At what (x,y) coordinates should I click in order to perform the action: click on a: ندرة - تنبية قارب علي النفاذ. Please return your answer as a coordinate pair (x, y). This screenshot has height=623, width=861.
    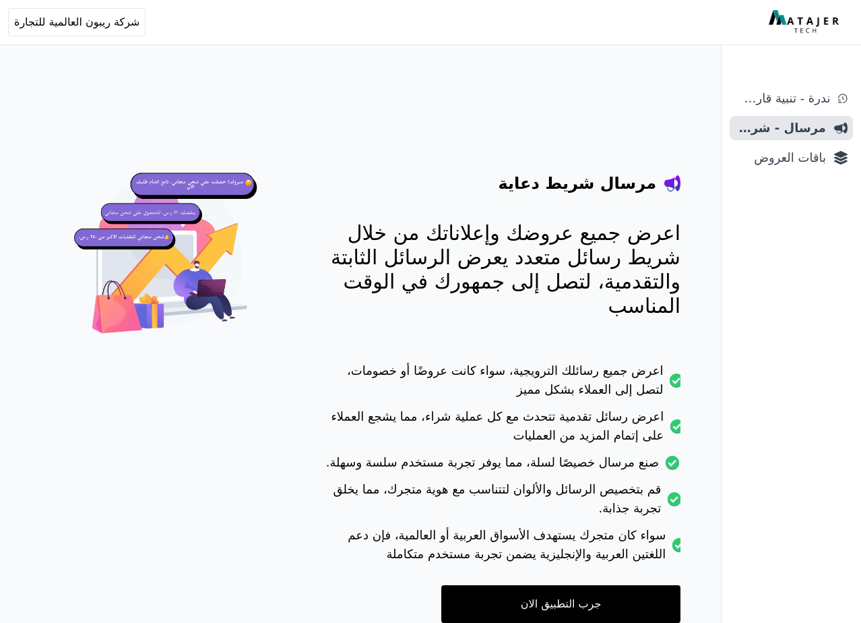
    Looking at the image, I should click on (791, 98).